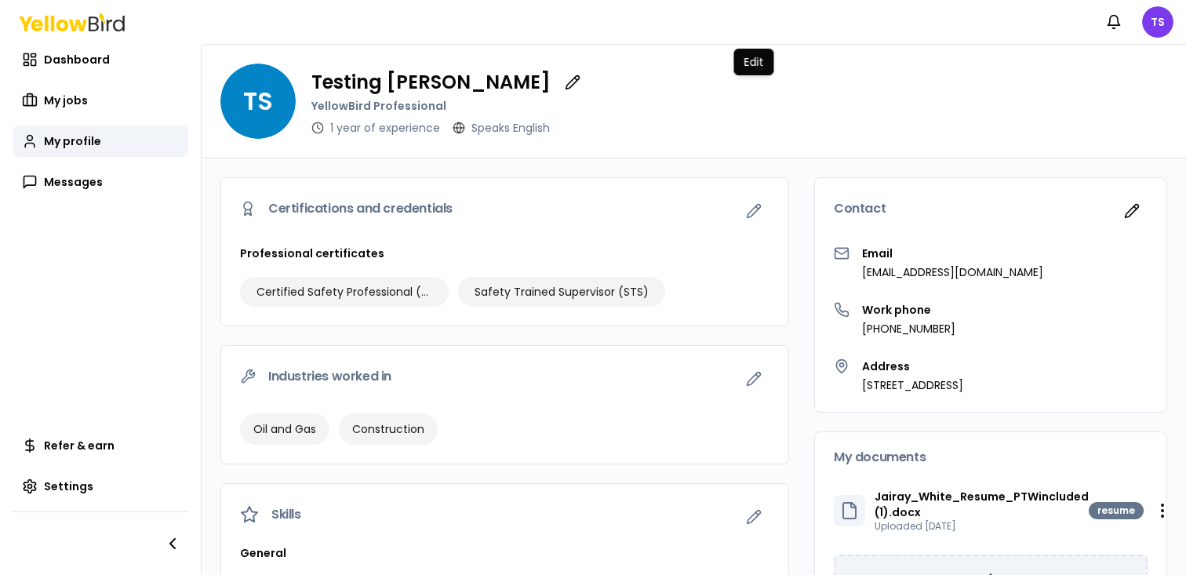 Image resolution: width=1186 pixels, height=575 pixels. What do you see at coordinates (100, 100) in the screenshot?
I see `a: My jobs` at bounding box center [100, 100].